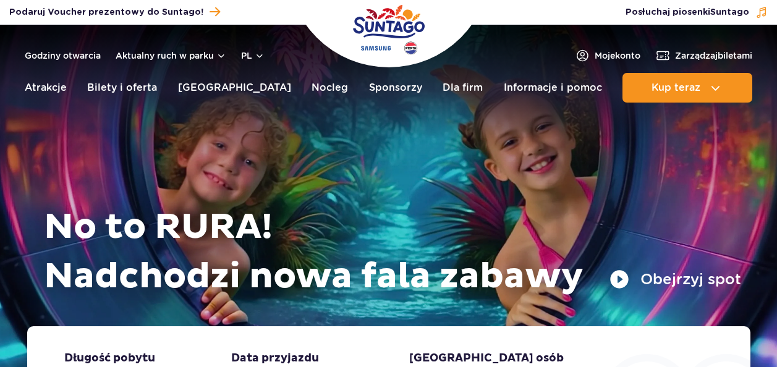  Describe the element at coordinates (713, 56) in the screenshot. I see `span: Zarządzaj biletami` at that location.